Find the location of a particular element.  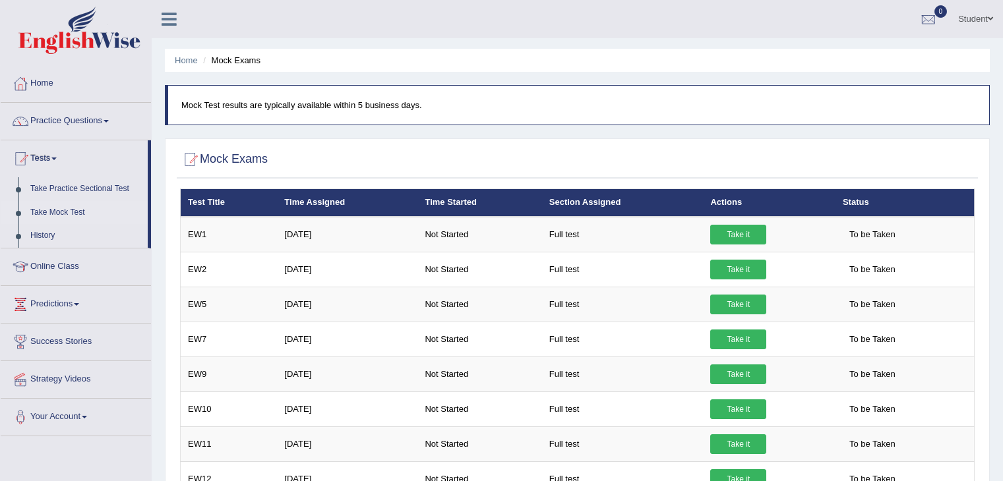

td: EW9 is located at coordinates (229, 374).